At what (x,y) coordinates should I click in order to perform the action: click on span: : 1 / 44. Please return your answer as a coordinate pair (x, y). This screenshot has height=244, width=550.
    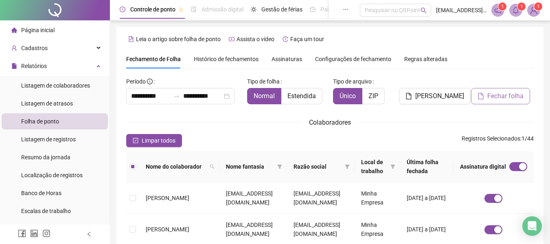
    Looking at the image, I should click on (498, 141).